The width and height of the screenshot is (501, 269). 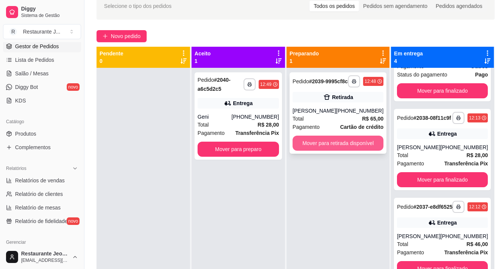 I want to click on span: Status do pagamento, so click(x=421, y=75).